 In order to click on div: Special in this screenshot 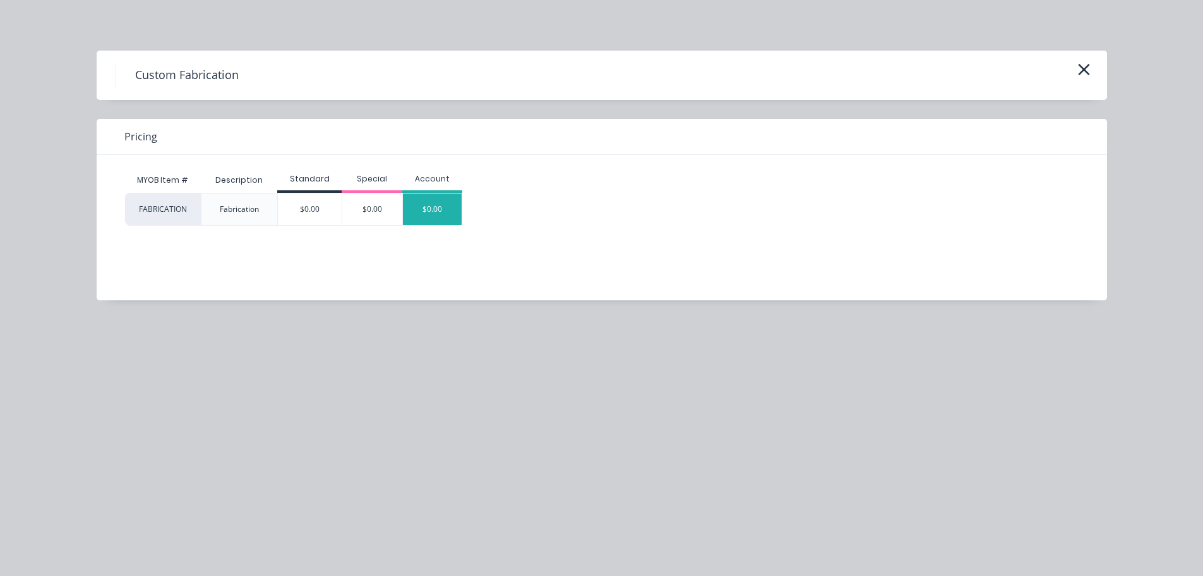, I will do `click(372, 179)`.